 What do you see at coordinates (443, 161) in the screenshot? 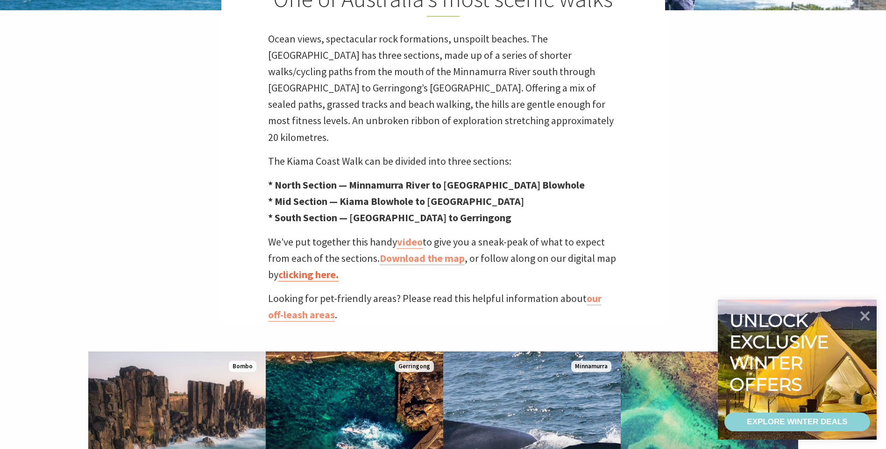
I see `p: The Kiama Coast Walk can be divided into three sections:` at bounding box center [443, 161].